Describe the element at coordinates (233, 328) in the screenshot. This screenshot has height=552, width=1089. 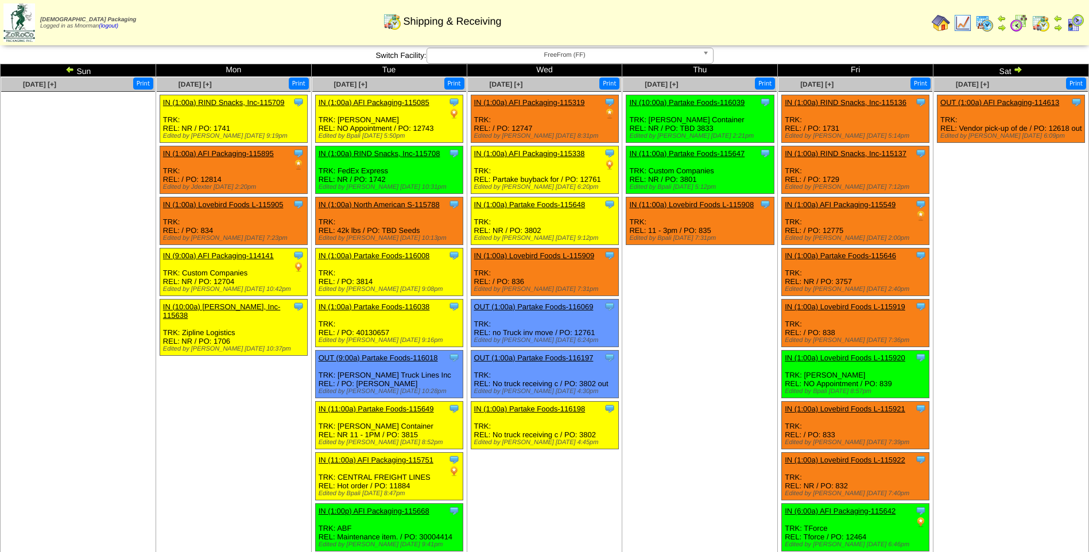
I see `div: TRK: Zipline Logistics REL: NR / PO: 1706` at that location.